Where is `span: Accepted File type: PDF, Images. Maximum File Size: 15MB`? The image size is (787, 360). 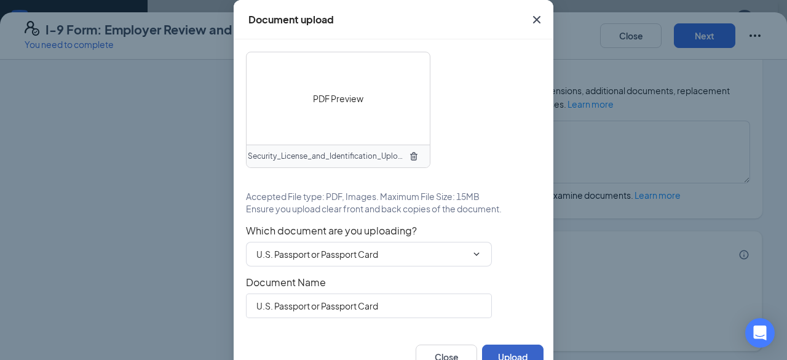 span: Accepted File type: PDF, Images. Maximum File Size: 15MB is located at coordinates (363, 196).